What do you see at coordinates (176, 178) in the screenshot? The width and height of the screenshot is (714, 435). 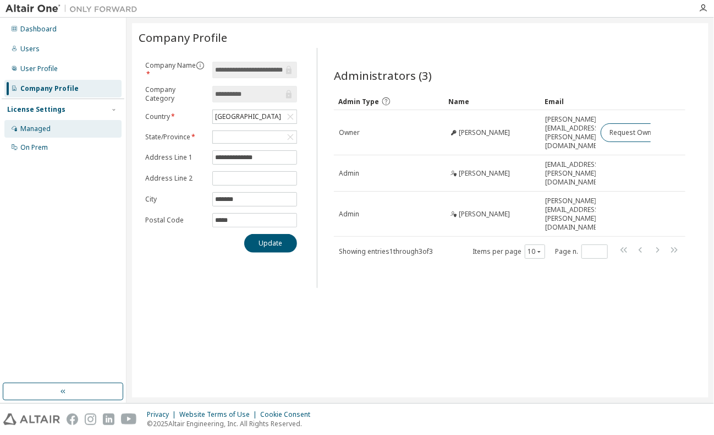 I see `label: Address Line 2` at bounding box center [176, 178].